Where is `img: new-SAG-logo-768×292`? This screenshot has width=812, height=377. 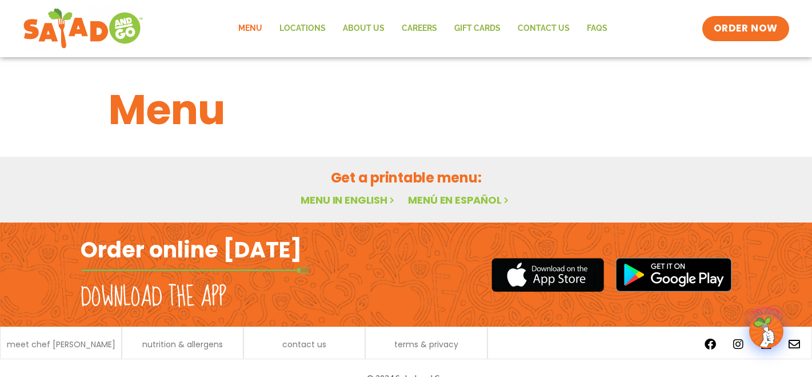
img: new-SAG-logo-768×292 is located at coordinates (83, 29).